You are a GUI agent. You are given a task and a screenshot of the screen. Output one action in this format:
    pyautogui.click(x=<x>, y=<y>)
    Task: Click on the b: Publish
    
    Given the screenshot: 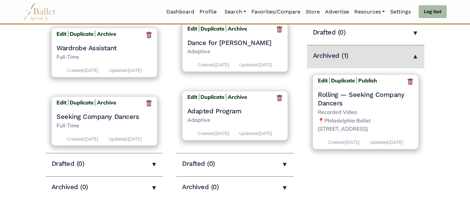 What is the action you would take?
    pyautogui.click(x=367, y=80)
    